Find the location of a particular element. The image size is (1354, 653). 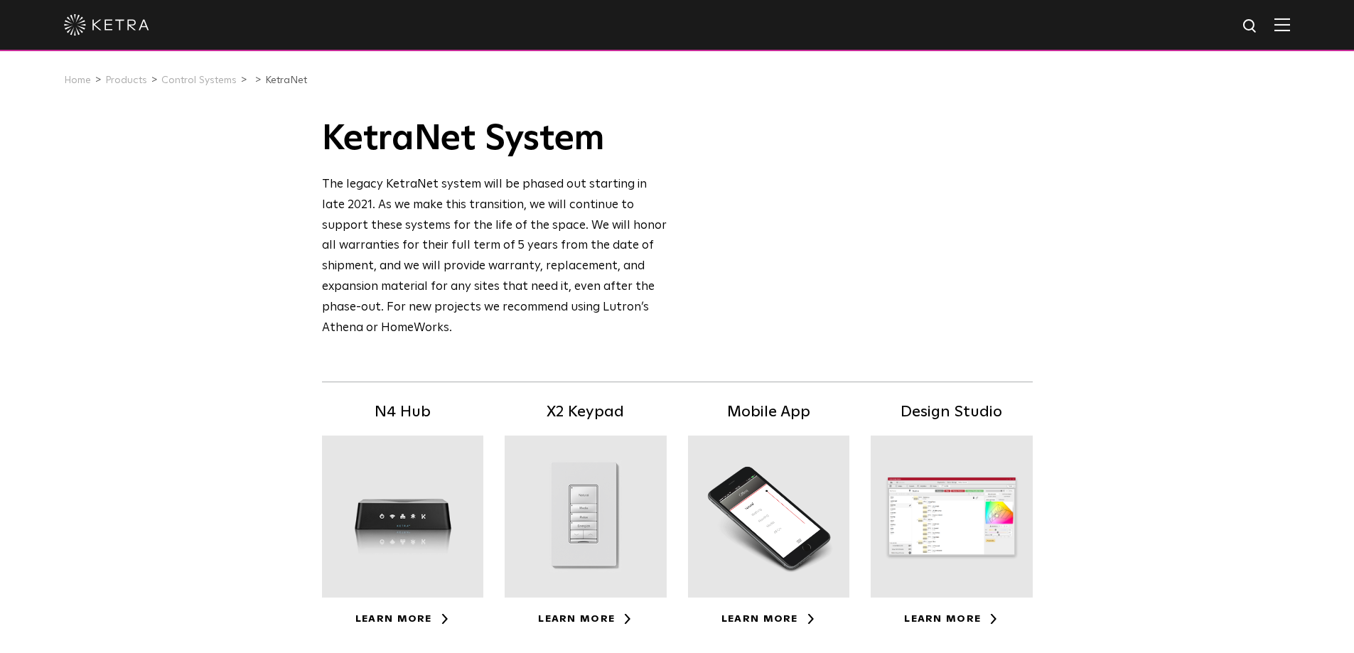

a: Products is located at coordinates (126, 80).